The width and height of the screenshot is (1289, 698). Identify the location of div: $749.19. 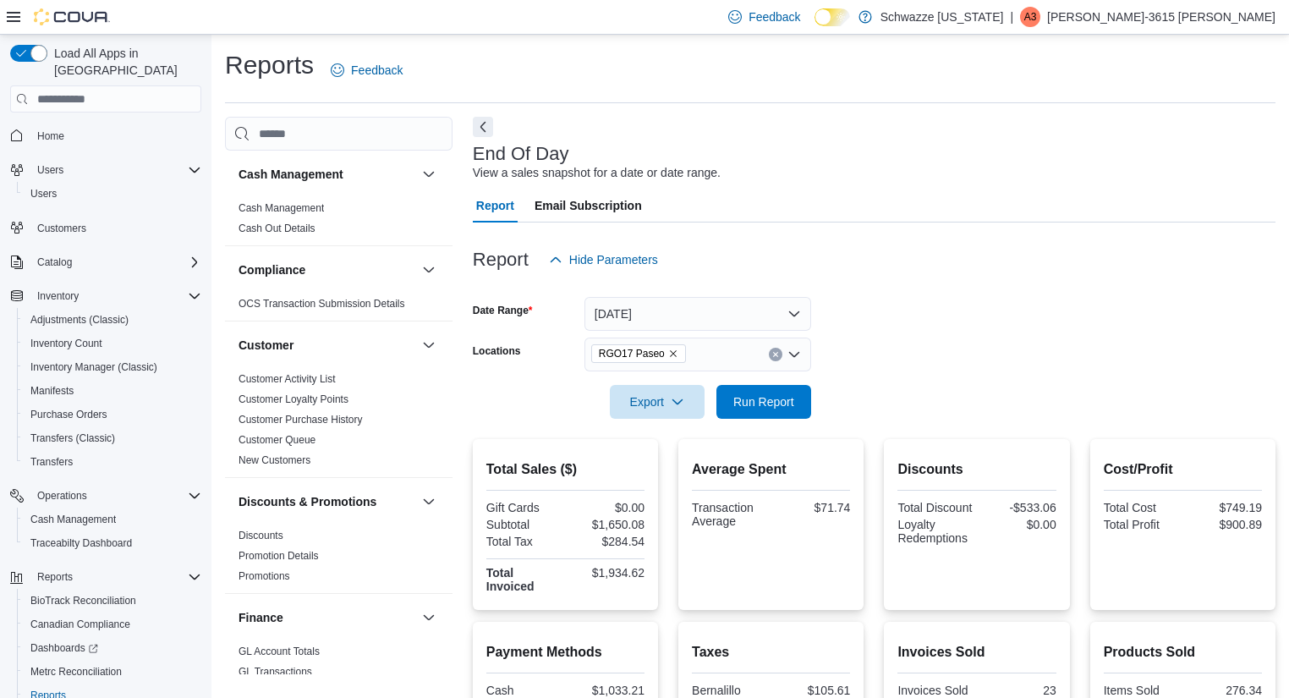
(1224, 508).